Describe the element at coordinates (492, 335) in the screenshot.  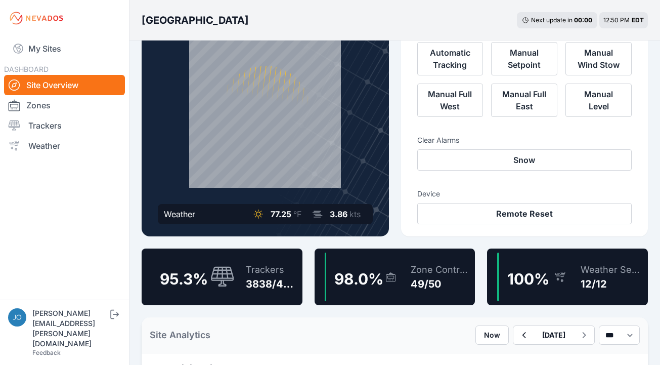
I see `button: Now` at that location.